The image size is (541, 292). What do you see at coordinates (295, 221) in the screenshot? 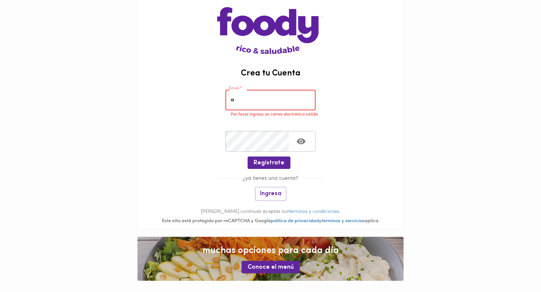
I see `a: politica de privacidad` at bounding box center [295, 221].